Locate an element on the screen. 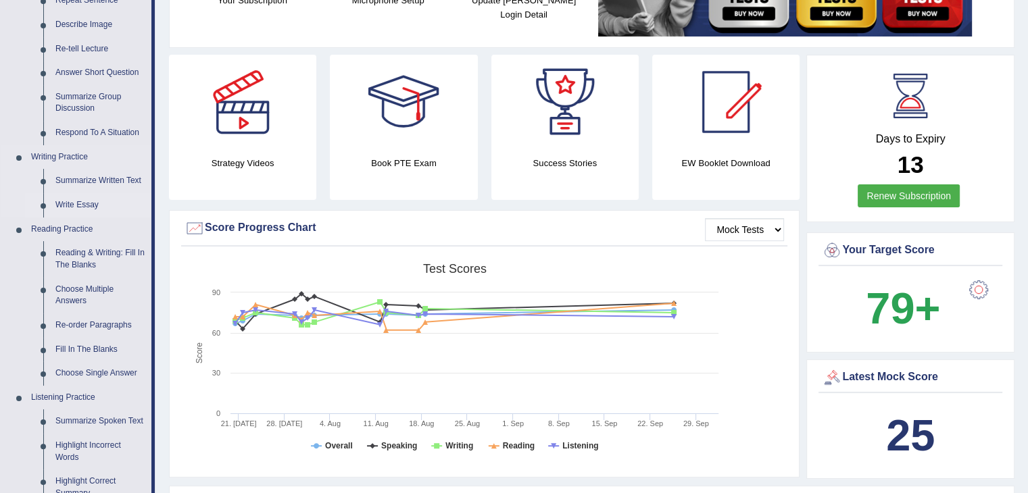 The image size is (1028, 493). tspan: Score is located at coordinates (199, 353).